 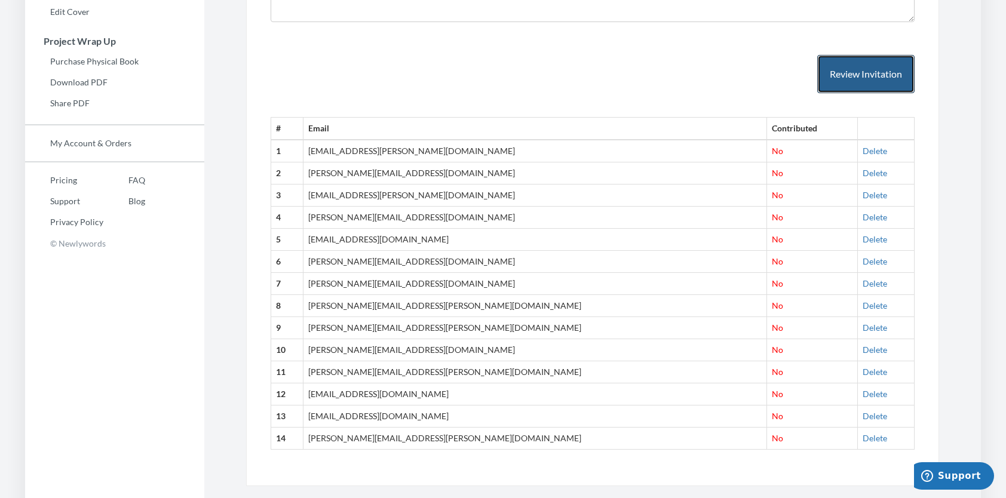 What do you see at coordinates (115, 103) in the screenshot?
I see `a: Share PDF` at bounding box center [115, 103].